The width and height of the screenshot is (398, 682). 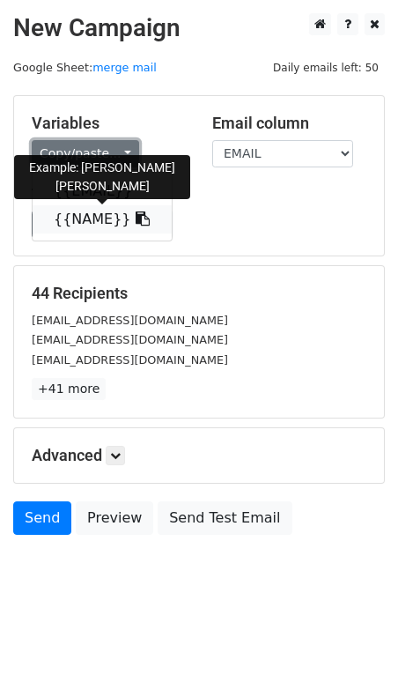 What do you see at coordinates (326, 67) in the screenshot?
I see `a: Daily emails left: 50` at bounding box center [326, 67].